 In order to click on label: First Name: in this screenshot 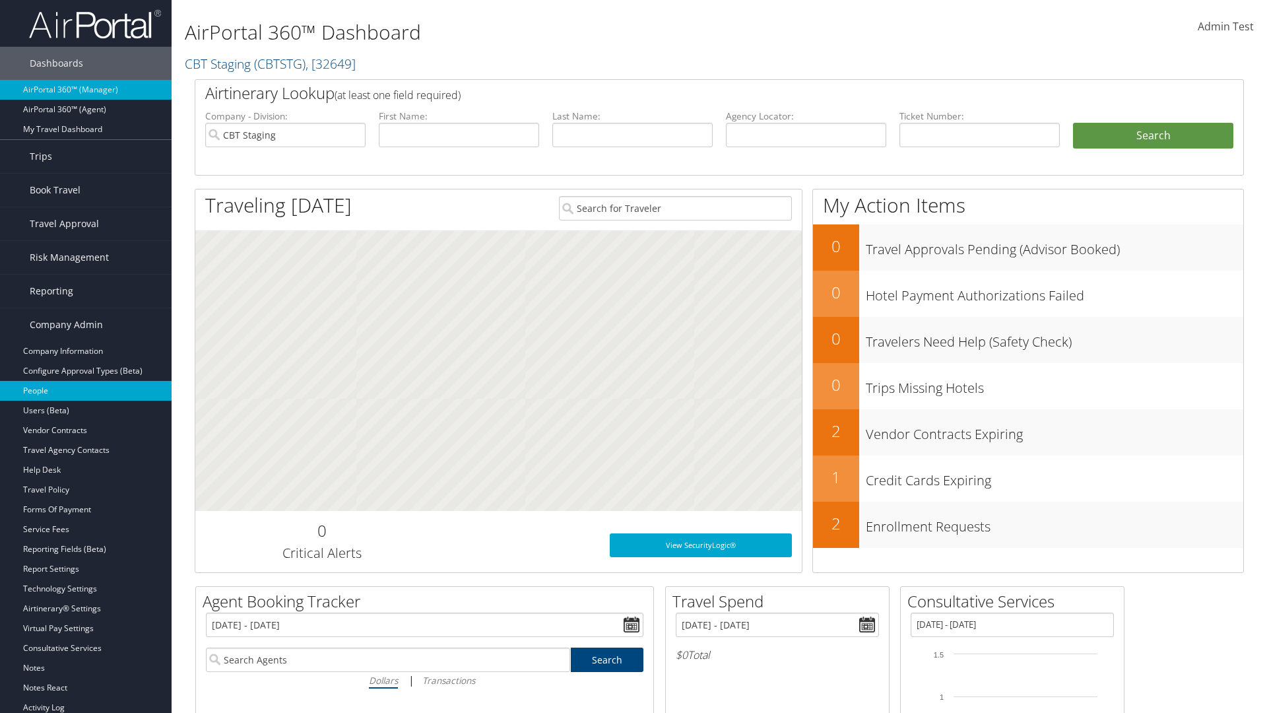, I will do `click(459, 116)`.